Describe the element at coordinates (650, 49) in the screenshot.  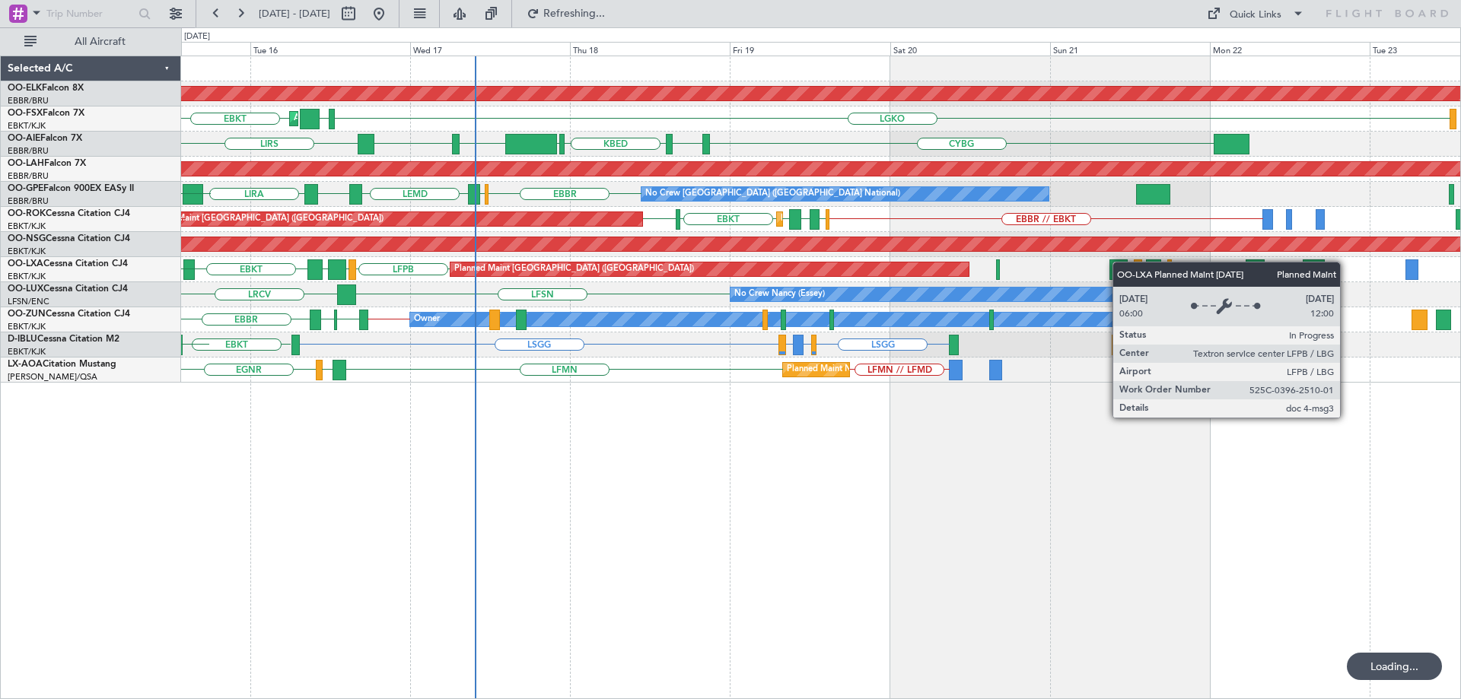
I see `div: Thu 18` at that location.